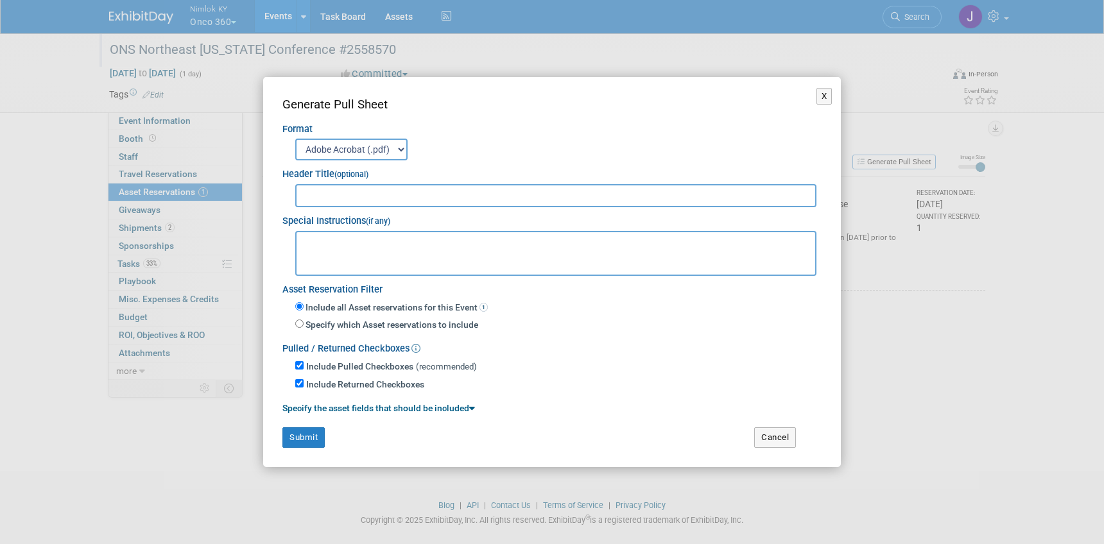 The height and width of the screenshot is (544, 1104). What do you see at coordinates (824, 96) in the screenshot?
I see `button: X` at bounding box center [824, 96].